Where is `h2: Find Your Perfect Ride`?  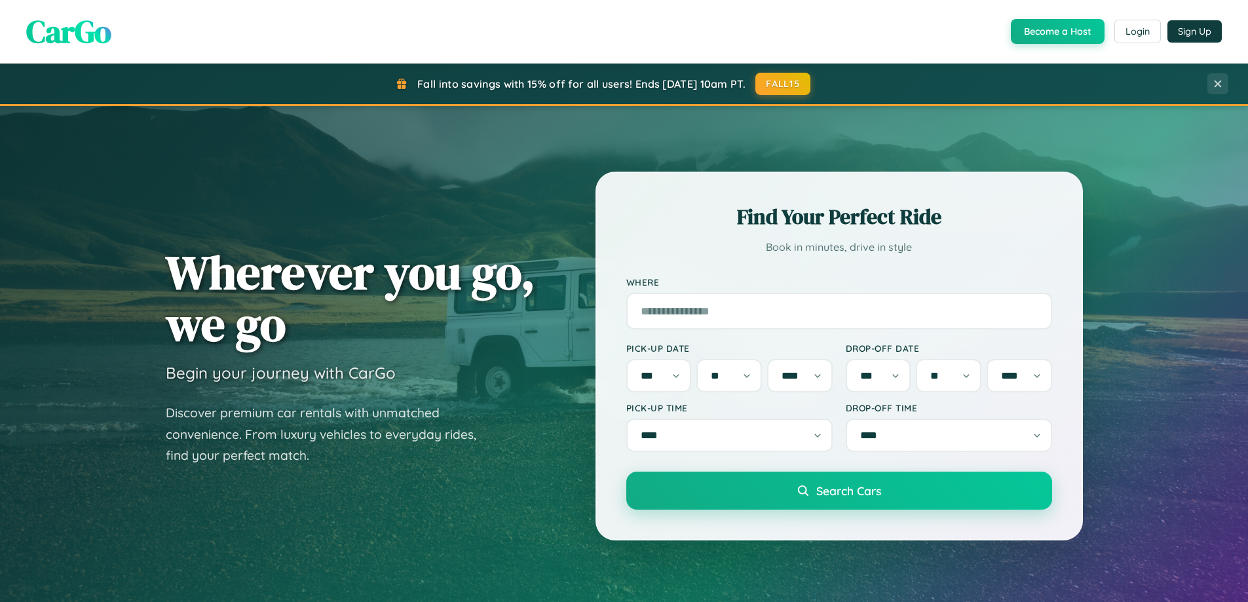
h2: Find Your Perfect Ride is located at coordinates (839, 217).